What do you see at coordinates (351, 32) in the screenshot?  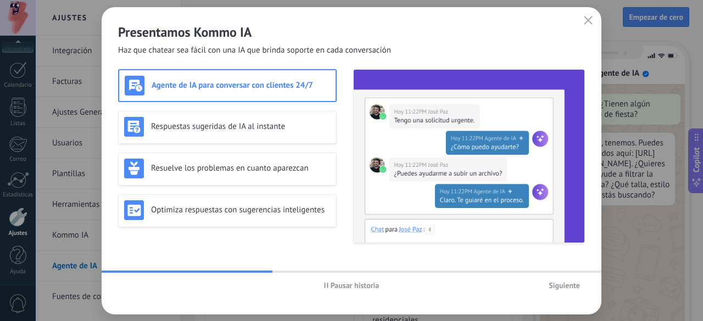 I see `h2: Presentamos Kommo IA` at bounding box center [351, 32].